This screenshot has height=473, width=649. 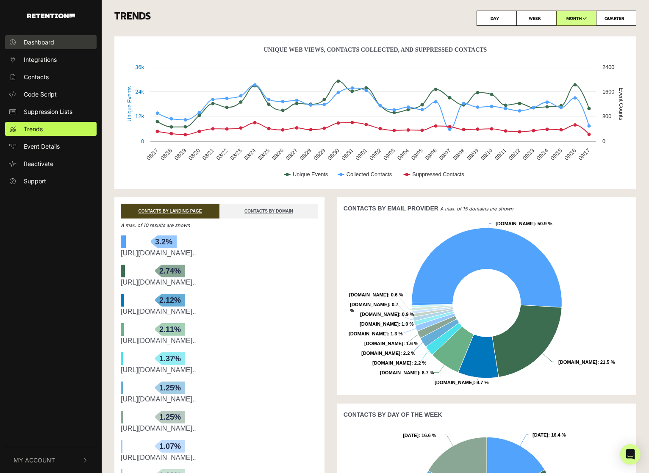 What do you see at coordinates (155, 225) in the screenshot?
I see `em: A max. of 10 results are shown` at bounding box center [155, 225].